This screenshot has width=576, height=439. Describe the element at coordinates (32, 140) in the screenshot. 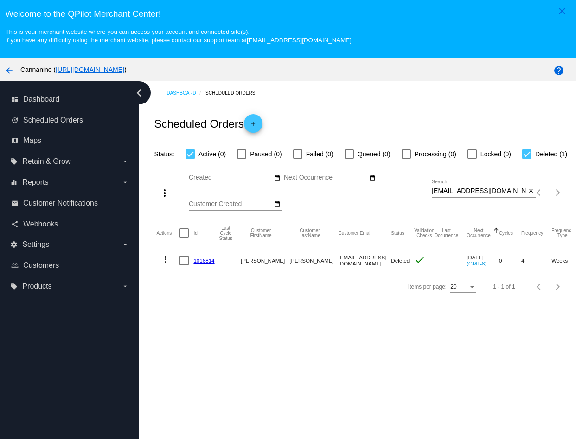

I see `span: Maps` at that location.